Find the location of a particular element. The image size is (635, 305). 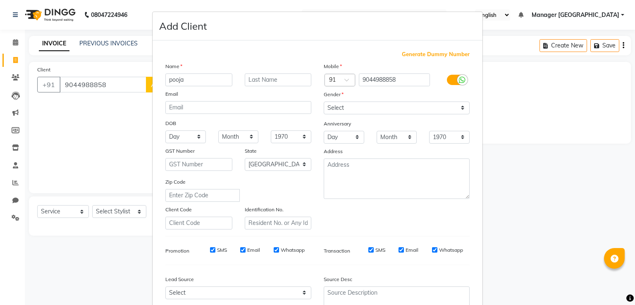

label: State is located at coordinates (250, 151).